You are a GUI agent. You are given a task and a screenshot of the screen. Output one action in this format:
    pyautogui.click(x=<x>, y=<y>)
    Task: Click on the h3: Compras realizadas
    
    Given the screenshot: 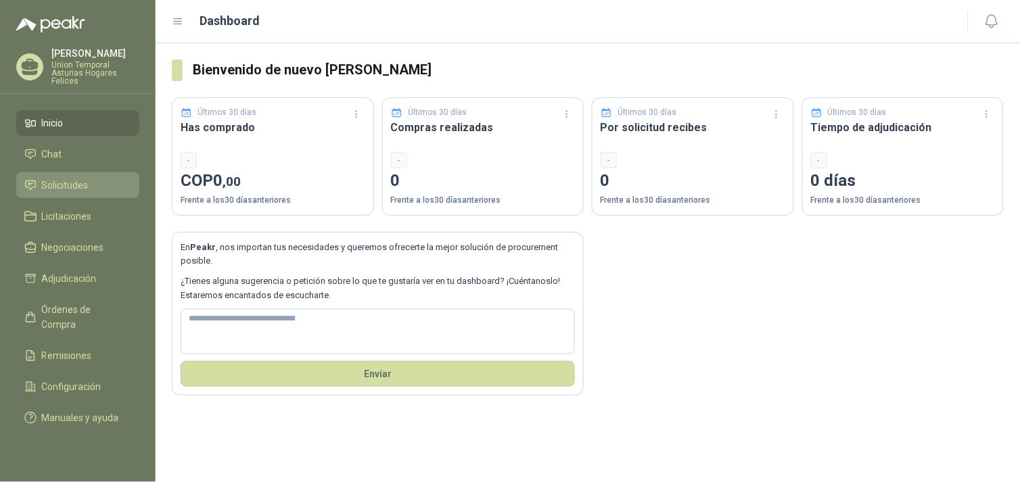 What is the action you would take?
    pyautogui.click(x=483, y=127)
    